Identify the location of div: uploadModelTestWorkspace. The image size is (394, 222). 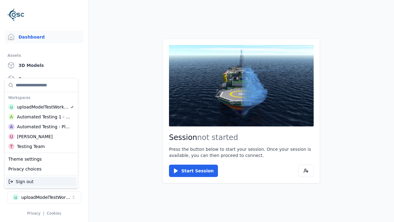
(43, 107).